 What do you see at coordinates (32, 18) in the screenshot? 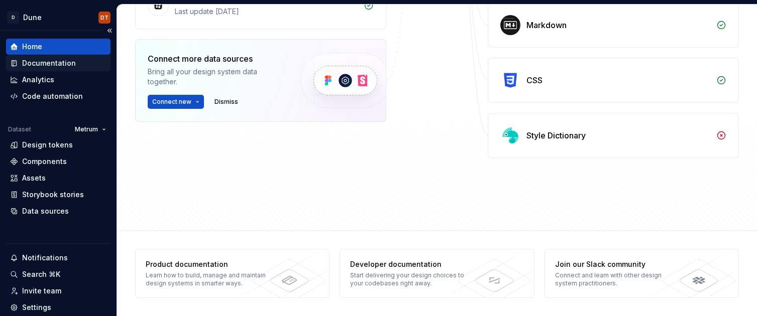
I see `div: Dune` at bounding box center [32, 18].